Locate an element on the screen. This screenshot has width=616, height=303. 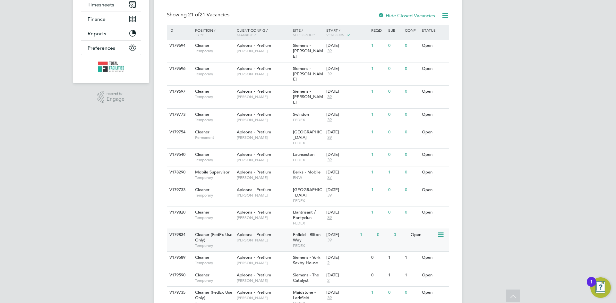
div: V179540 is located at coordinates (179, 155).